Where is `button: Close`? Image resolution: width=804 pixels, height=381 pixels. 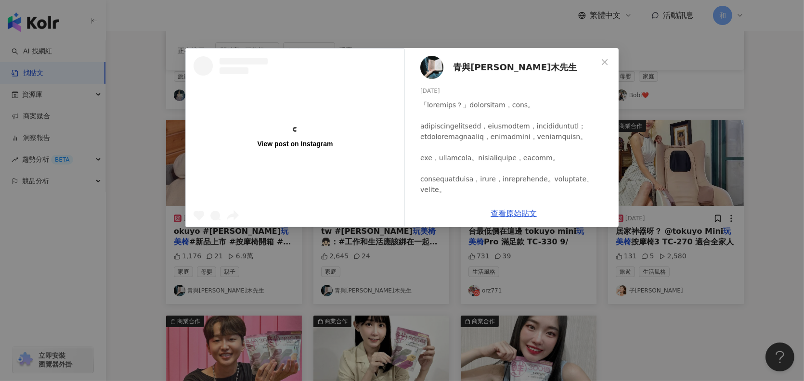 button: Close is located at coordinates (605, 62).